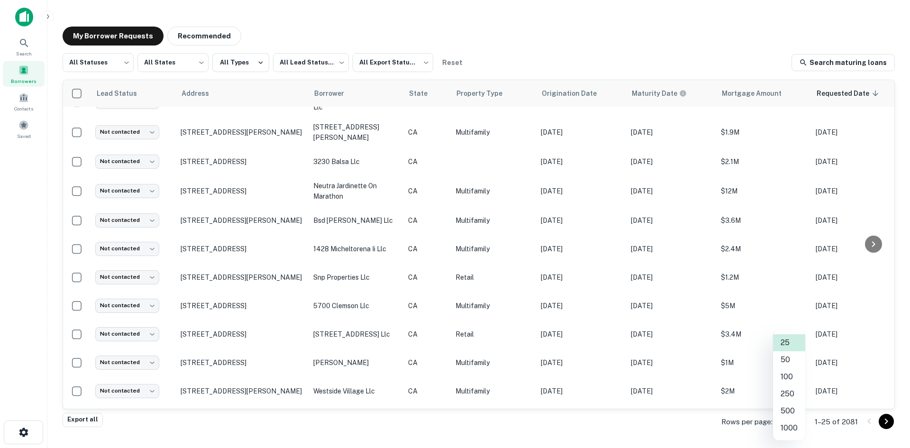  What do you see at coordinates (789, 394) in the screenshot?
I see `li: 250` at bounding box center [789, 394].